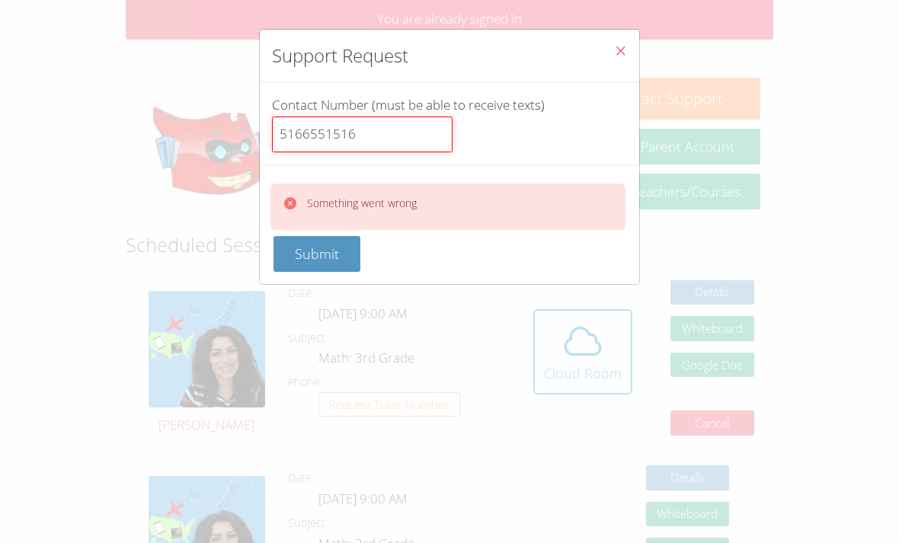  I want to click on span: Submit, so click(317, 254).